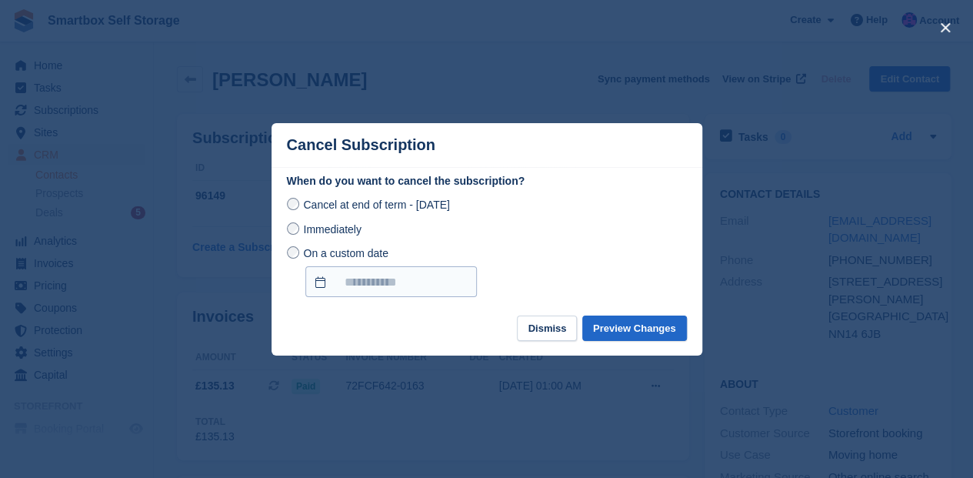  Describe the element at coordinates (331, 229) in the screenshot. I see `span: Immediately` at that location.